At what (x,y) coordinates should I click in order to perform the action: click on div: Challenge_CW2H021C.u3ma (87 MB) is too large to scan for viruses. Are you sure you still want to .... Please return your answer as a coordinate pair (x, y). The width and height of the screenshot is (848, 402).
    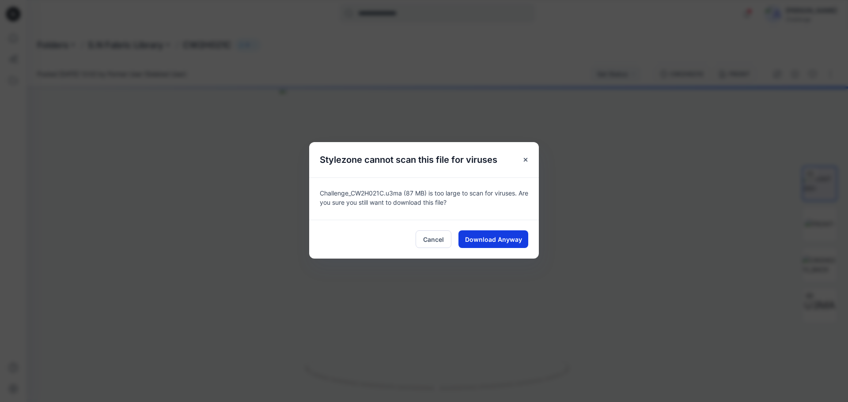
    Looking at the image, I should click on (424, 199).